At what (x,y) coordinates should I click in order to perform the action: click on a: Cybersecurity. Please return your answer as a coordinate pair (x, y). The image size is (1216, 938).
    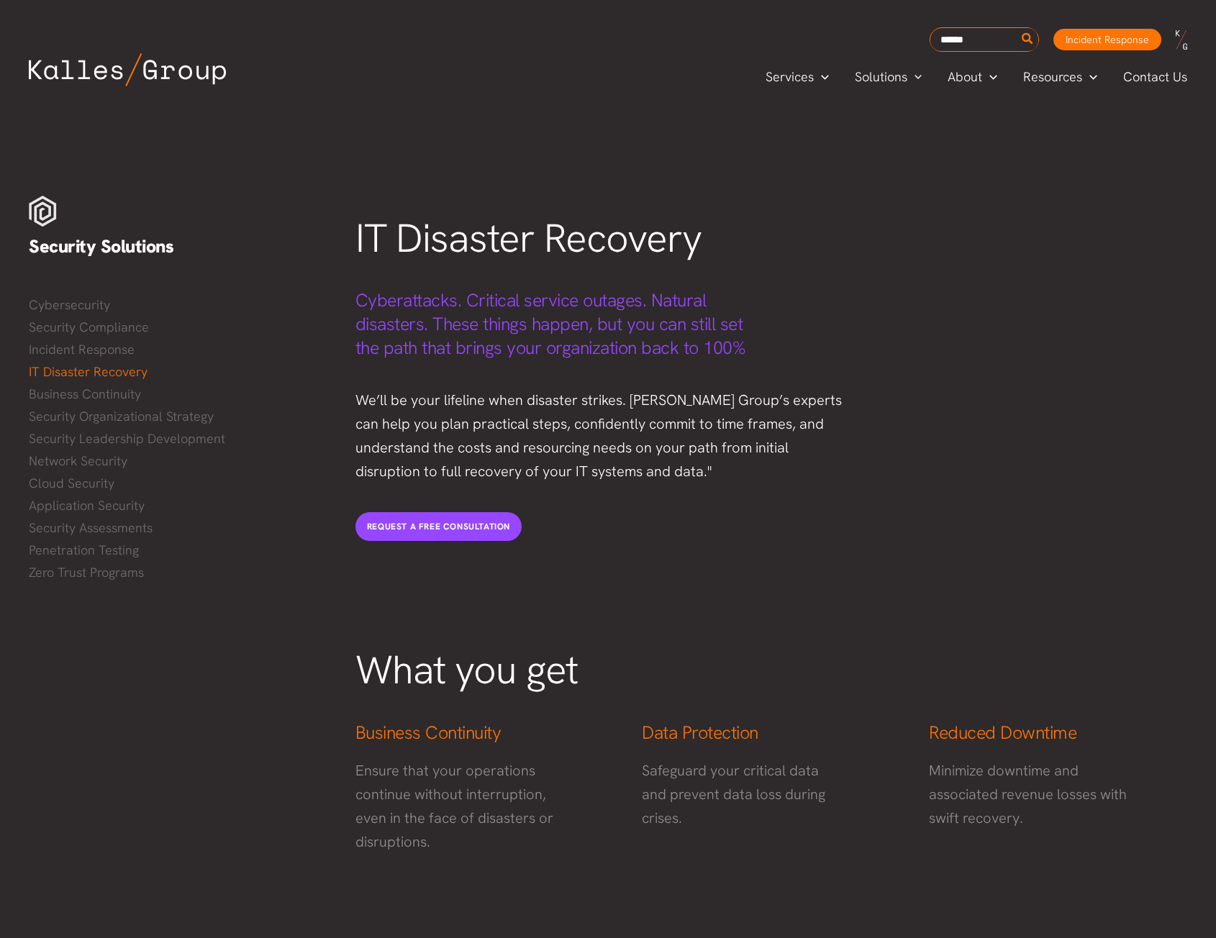
    Looking at the image, I should click on (178, 305).